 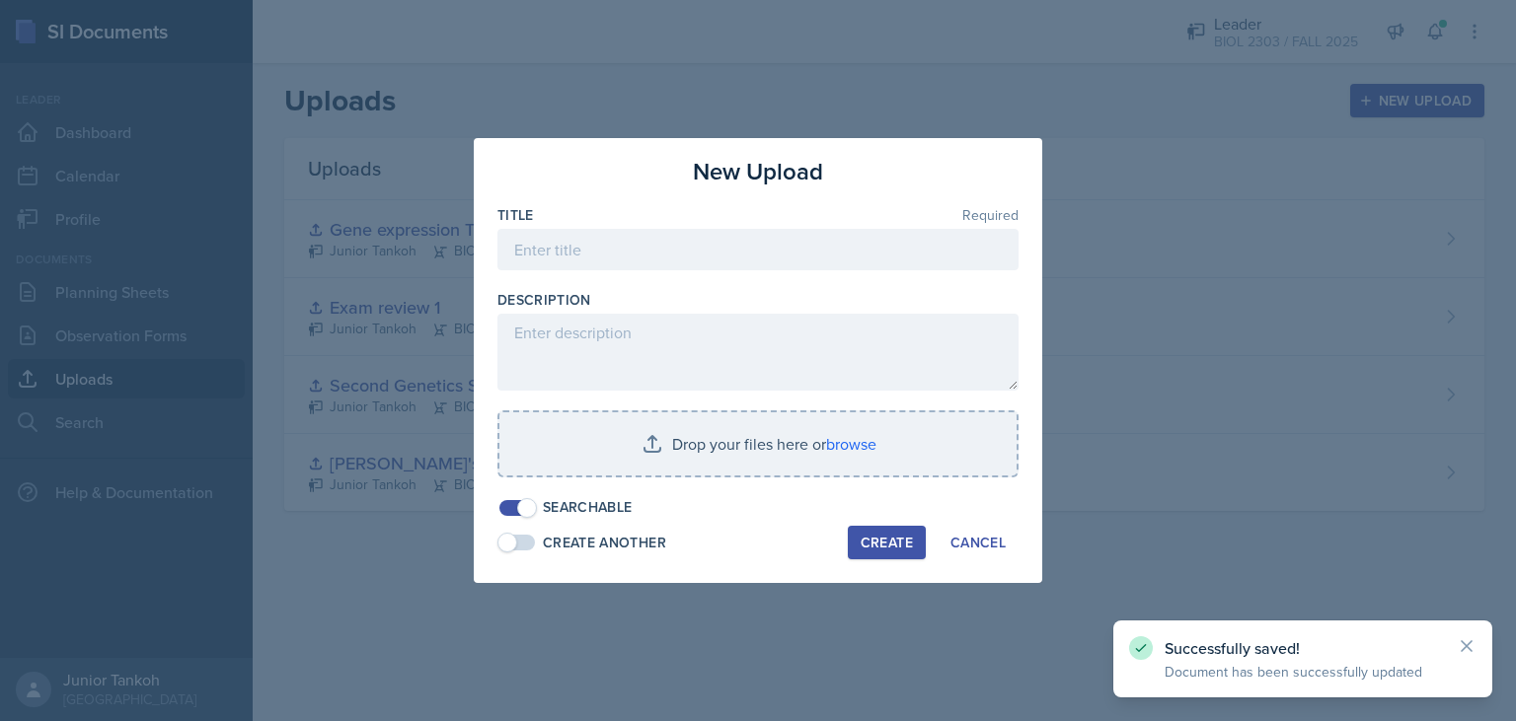 What do you see at coordinates (604, 543) in the screenshot?
I see `div: Create Another` at bounding box center [604, 543].